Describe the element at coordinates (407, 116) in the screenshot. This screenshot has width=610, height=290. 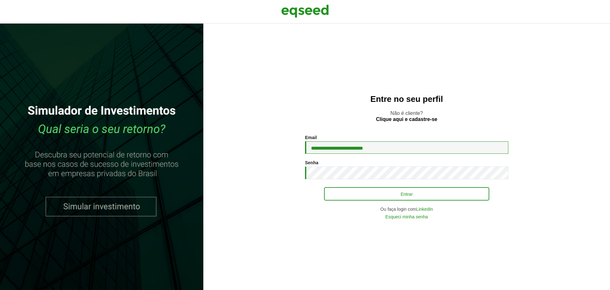
I see `p: Não é cliente?` at that location.